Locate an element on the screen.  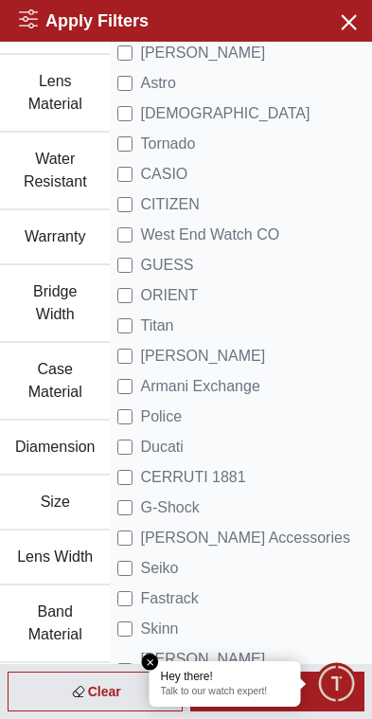
span: Tornado is located at coordinates (168, 144).